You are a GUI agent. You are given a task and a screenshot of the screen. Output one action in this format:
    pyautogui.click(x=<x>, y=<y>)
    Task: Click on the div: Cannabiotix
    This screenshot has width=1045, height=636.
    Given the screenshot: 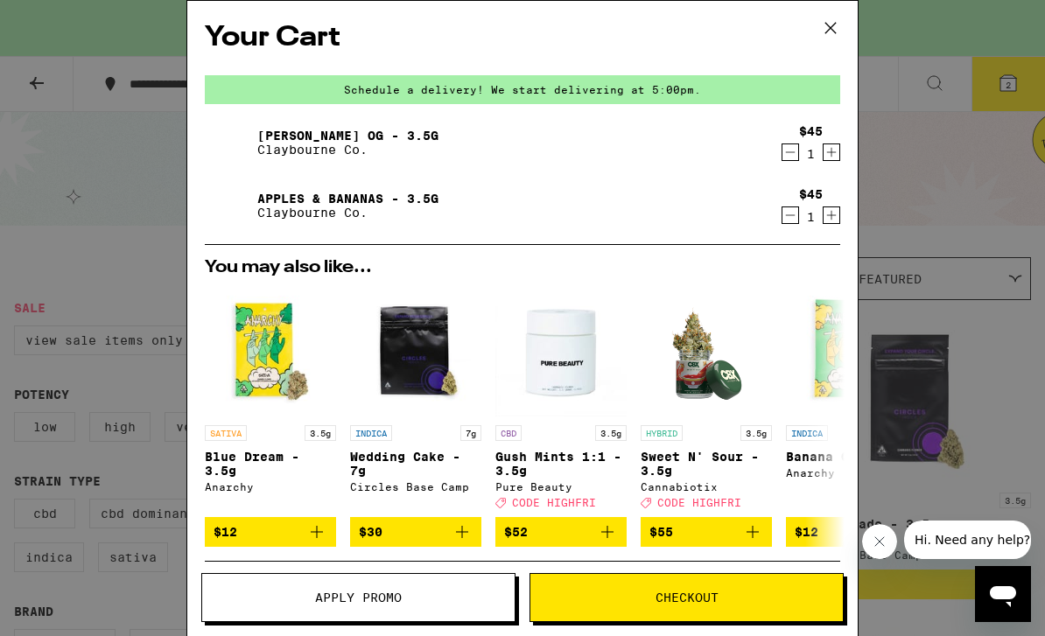 What is the action you would take?
    pyautogui.click(x=707, y=487)
    